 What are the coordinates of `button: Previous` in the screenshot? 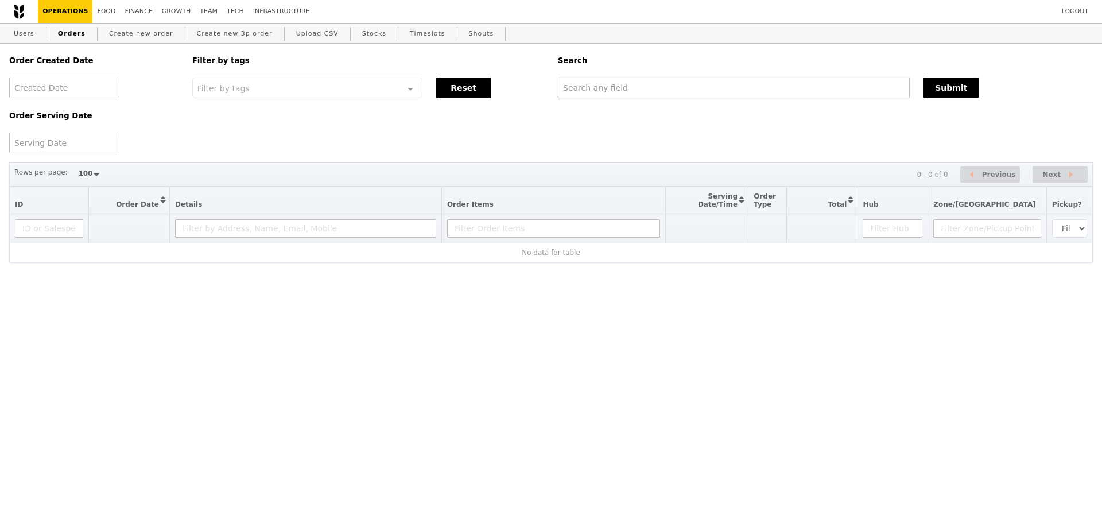 It's located at (990, 175).